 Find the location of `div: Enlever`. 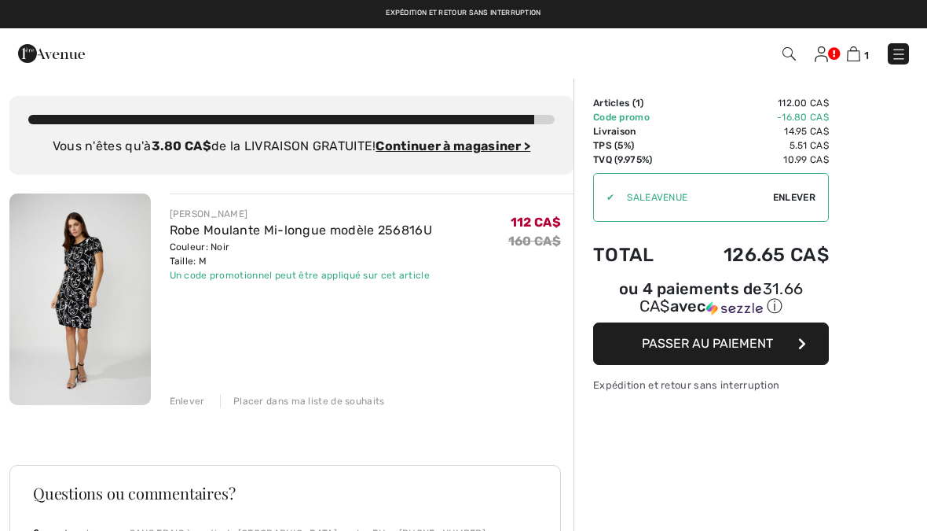

div: Enlever is located at coordinates (187, 401).